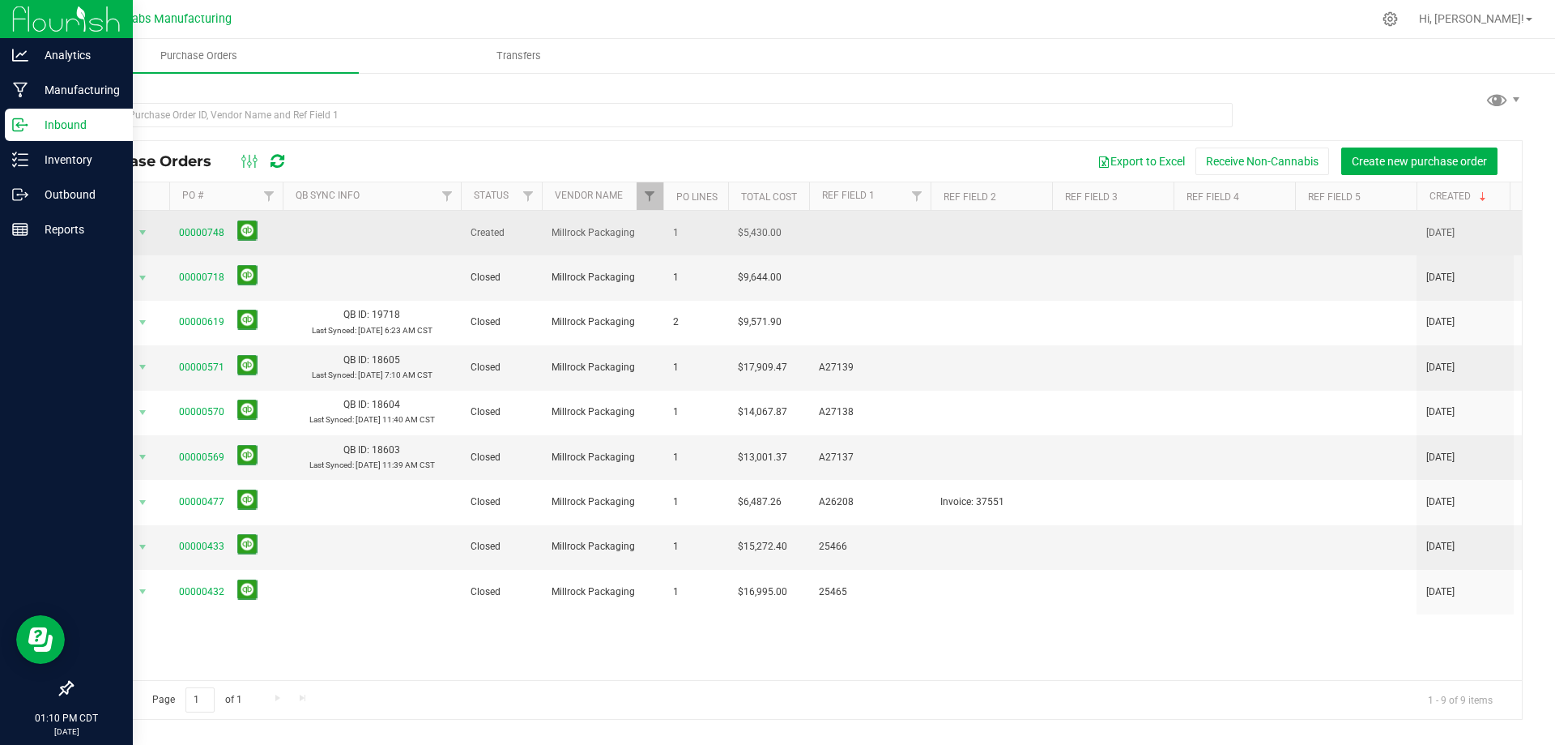 The height and width of the screenshot is (745, 1555). Describe the element at coordinates (20, 90) in the screenshot. I see `inline-svg: Manufacturing` at that location.